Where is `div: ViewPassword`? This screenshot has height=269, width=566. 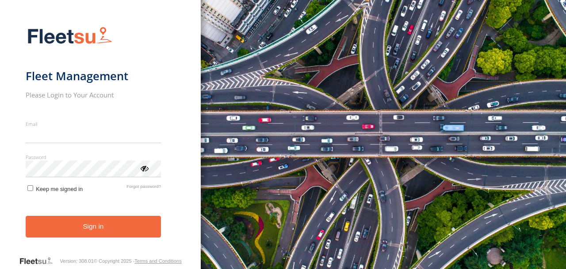
div: ViewPassword is located at coordinates (144, 168).